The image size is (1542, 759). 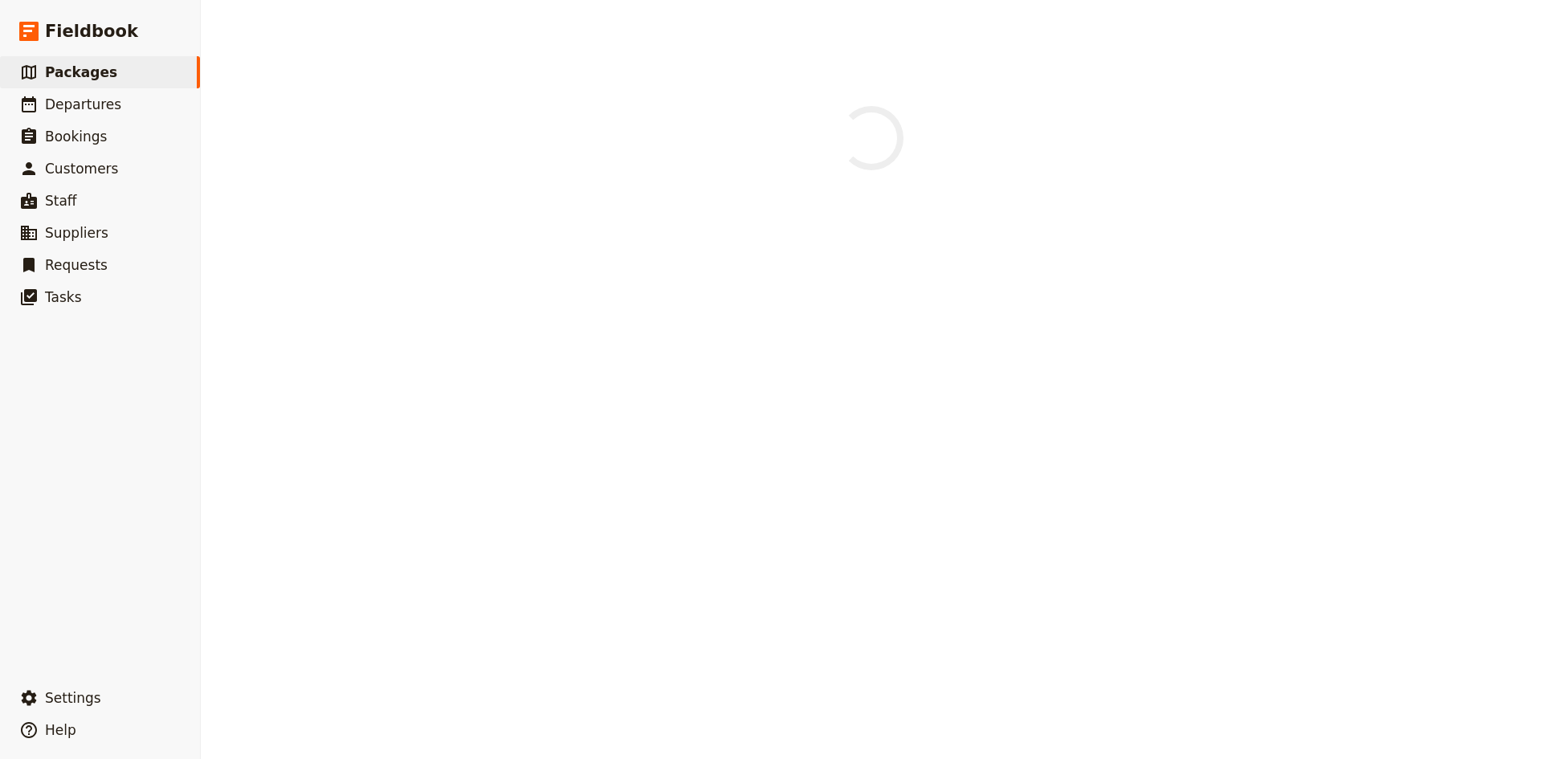 I want to click on span: Packages, so click(x=81, y=72).